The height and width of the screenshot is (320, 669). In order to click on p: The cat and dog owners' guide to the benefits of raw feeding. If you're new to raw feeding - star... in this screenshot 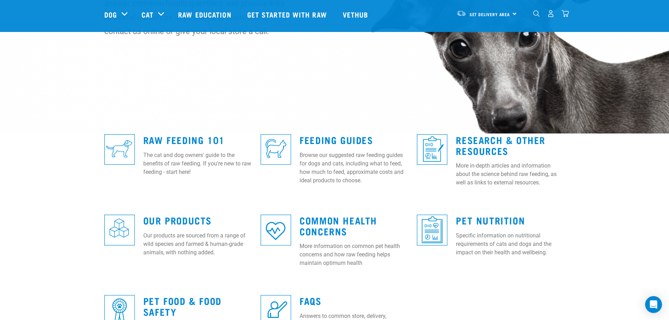, I will do `click(198, 164)`.